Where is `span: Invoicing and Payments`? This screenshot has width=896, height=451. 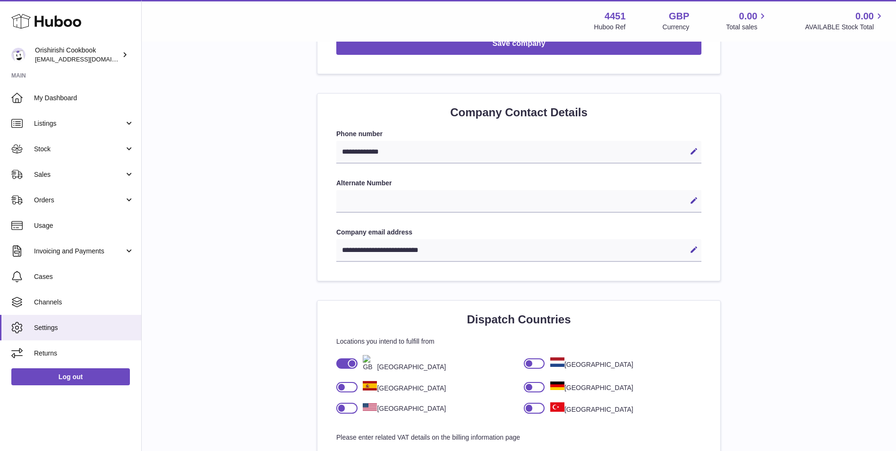
span: Invoicing and Payments is located at coordinates (79, 251).